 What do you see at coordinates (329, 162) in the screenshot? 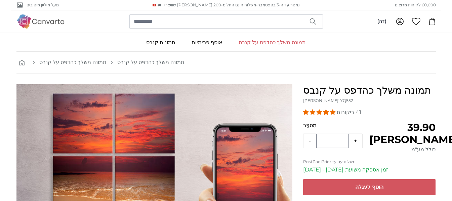
I see `font: משלוח עם PostPac Priority` at bounding box center [329, 162].